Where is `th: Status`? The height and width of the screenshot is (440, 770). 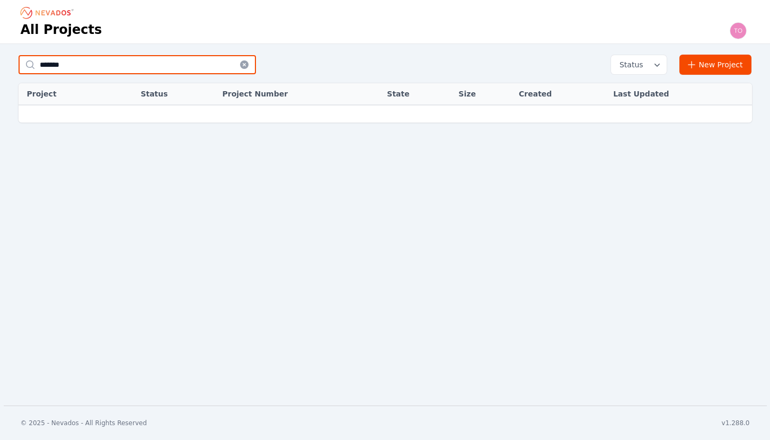
th: Status is located at coordinates (176, 94).